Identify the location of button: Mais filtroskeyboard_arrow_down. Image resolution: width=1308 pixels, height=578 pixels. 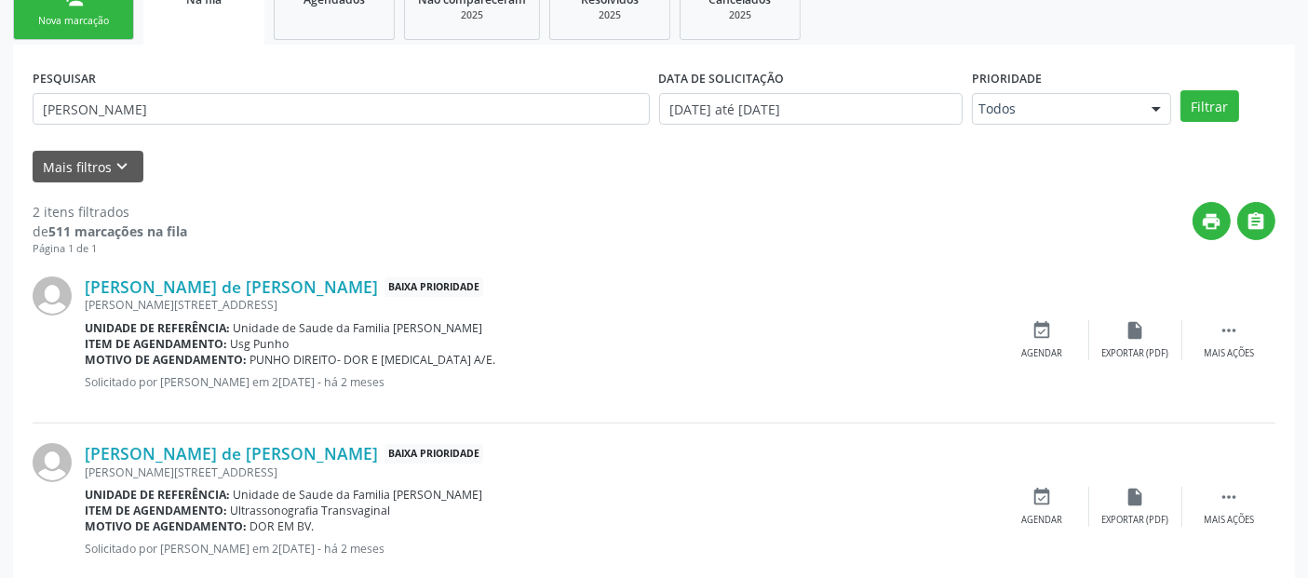
(88, 167).